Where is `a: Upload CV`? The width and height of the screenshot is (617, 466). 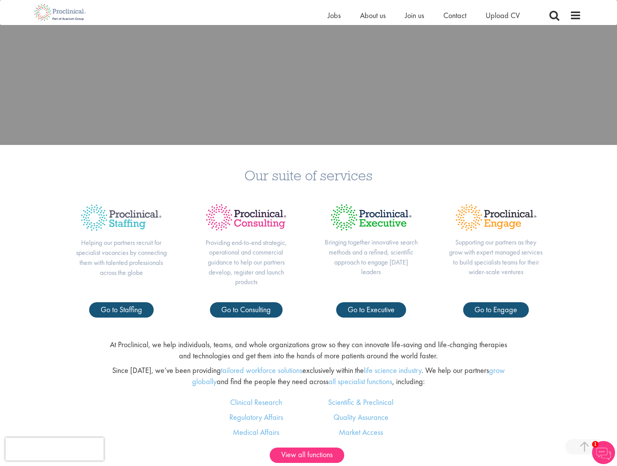
a: Upload CV is located at coordinates (503, 15).